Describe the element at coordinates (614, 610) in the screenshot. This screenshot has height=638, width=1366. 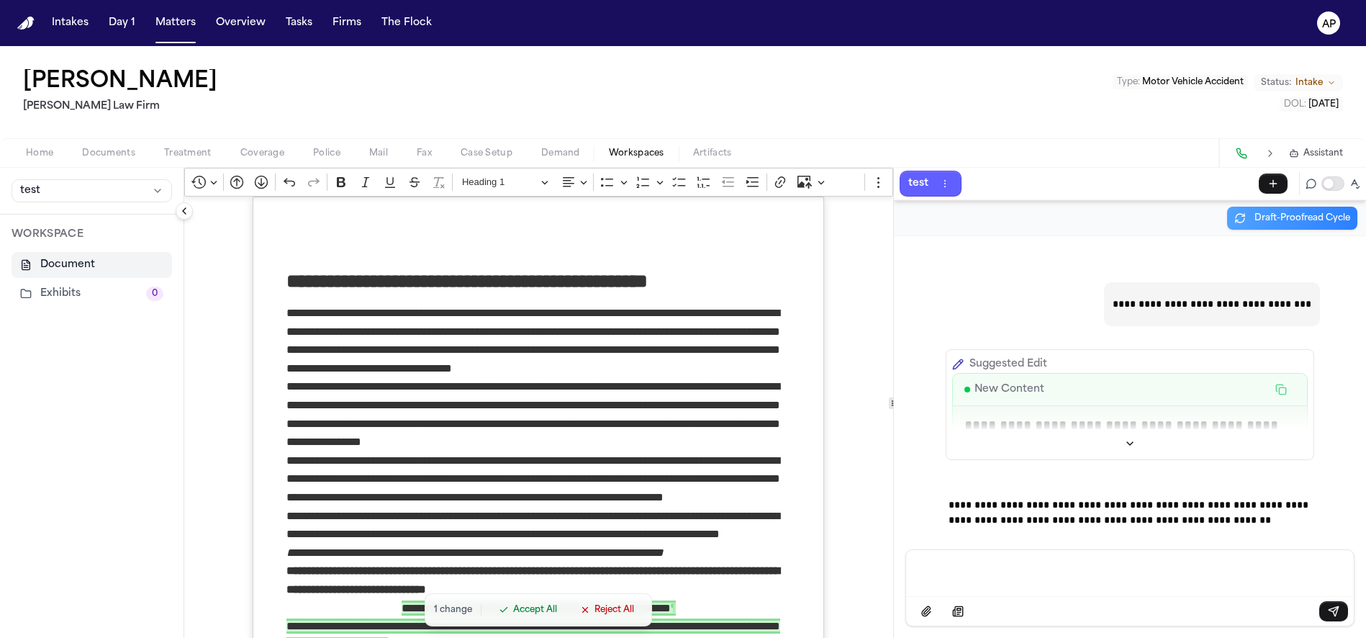
I see `span: Reject All` at that location.